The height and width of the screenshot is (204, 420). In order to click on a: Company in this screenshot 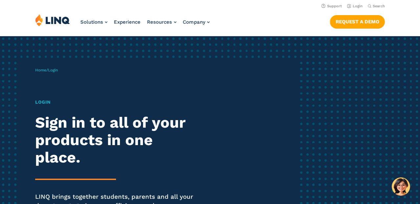, I will do `click(196, 22)`.